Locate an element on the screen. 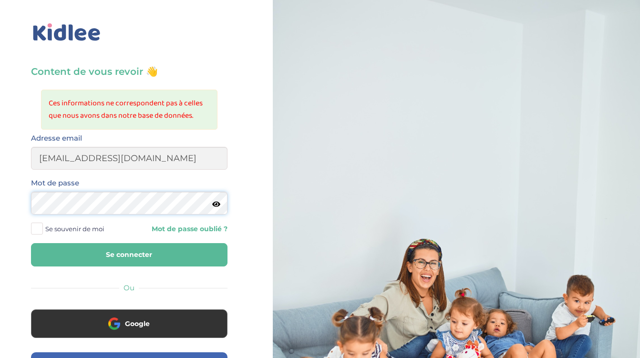 The width and height of the screenshot is (640, 358). a: Mot de passe oublié ? is located at coordinates (182, 229).